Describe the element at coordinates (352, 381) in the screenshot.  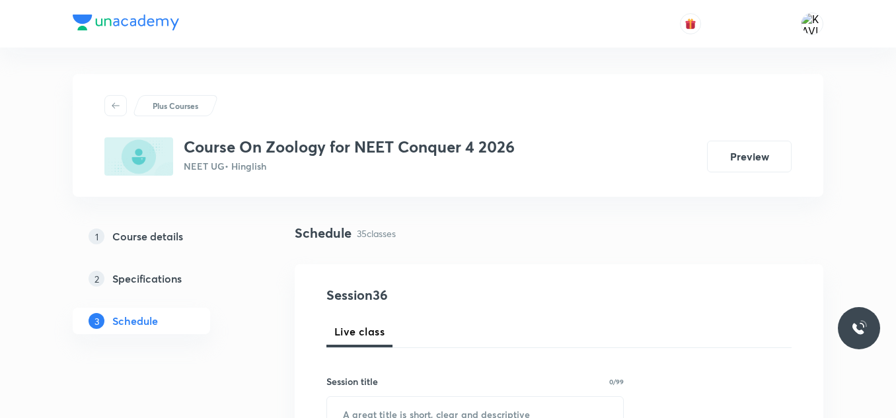
I see `h6: Session title` at that location.